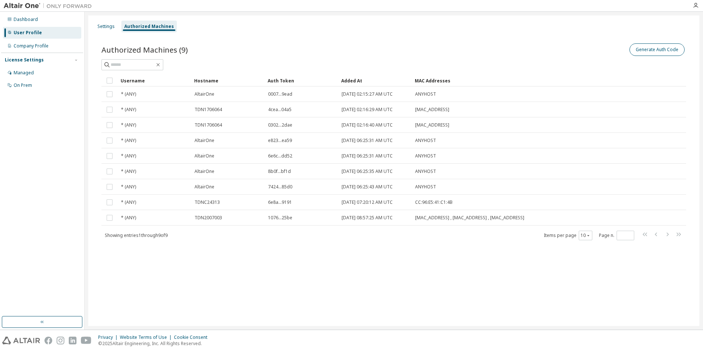 The image size is (703, 351). What do you see at coordinates (24, 60) in the screenshot?
I see `div: License Settings` at bounding box center [24, 60].